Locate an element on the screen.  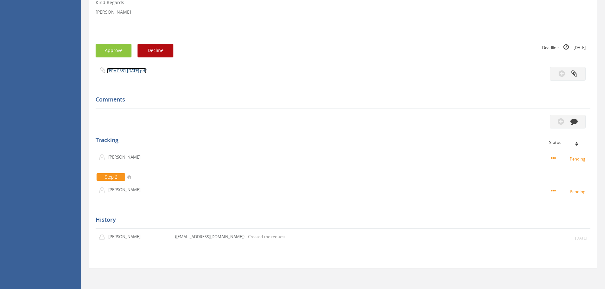
div: Status is located at coordinates (567, 142).